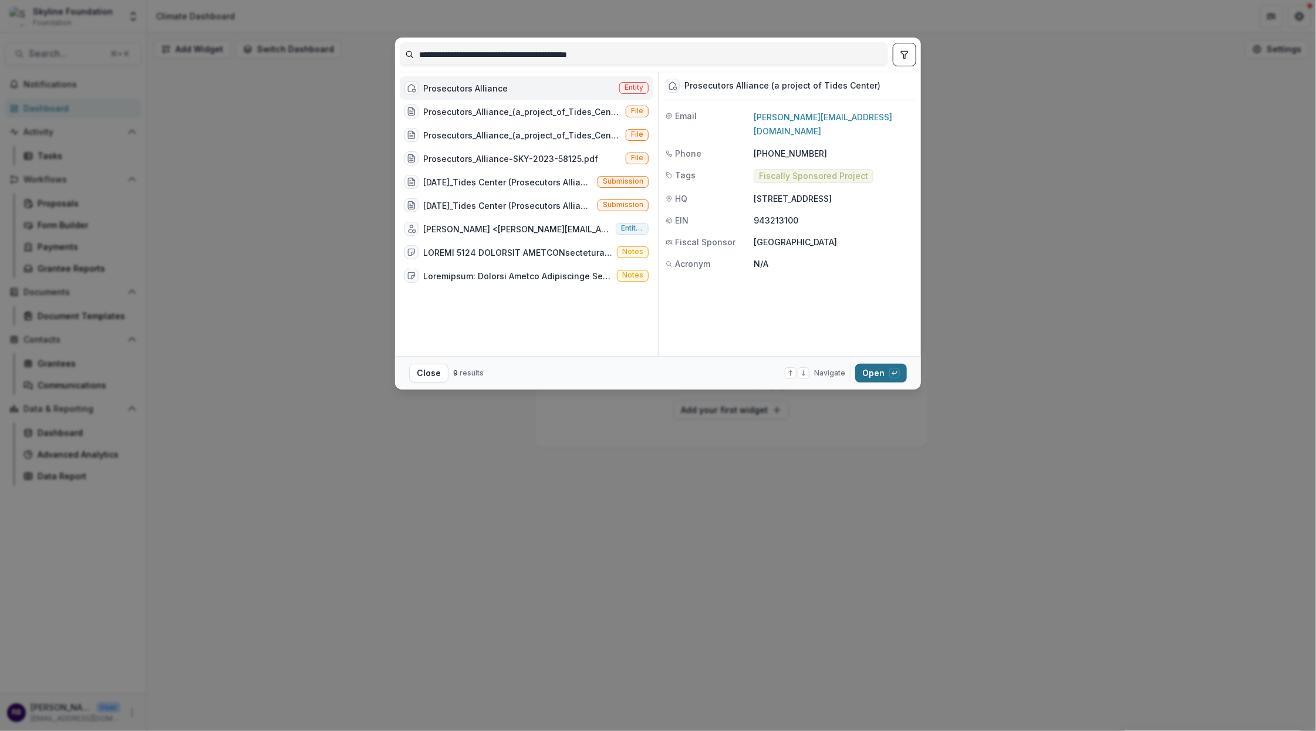 This screenshot has width=1316, height=731. Describe the element at coordinates (813, 176) in the screenshot. I see `span: Fiscally Sponsored Project` at that location.